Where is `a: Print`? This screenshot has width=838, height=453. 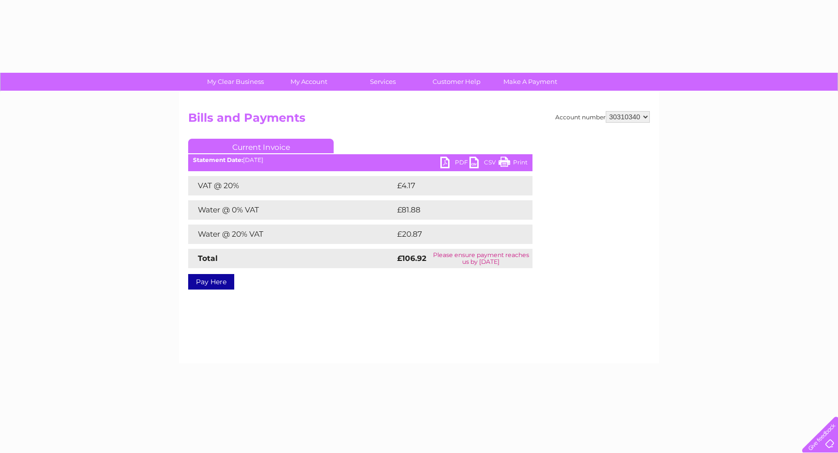
a: Print is located at coordinates (513, 163).